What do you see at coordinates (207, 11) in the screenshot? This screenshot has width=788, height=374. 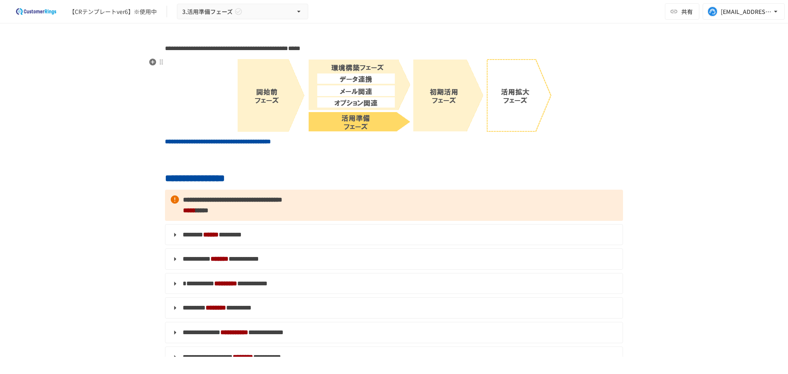 I see `span: 3.活用準備フェーズ` at bounding box center [207, 11].